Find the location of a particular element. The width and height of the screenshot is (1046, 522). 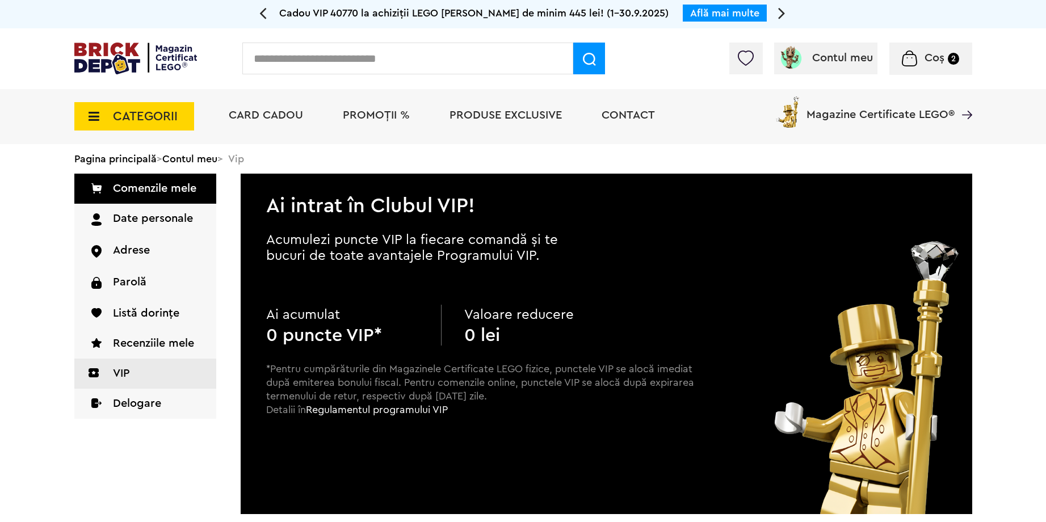

a: Listă dorințe is located at coordinates (145, 313).